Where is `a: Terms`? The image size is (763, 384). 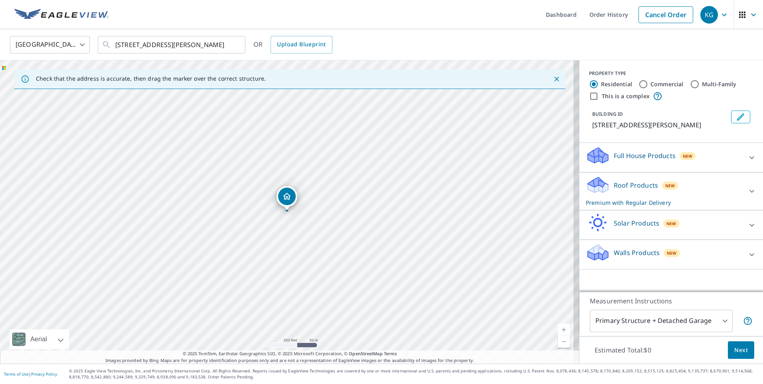 a: Terms is located at coordinates (390, 353).